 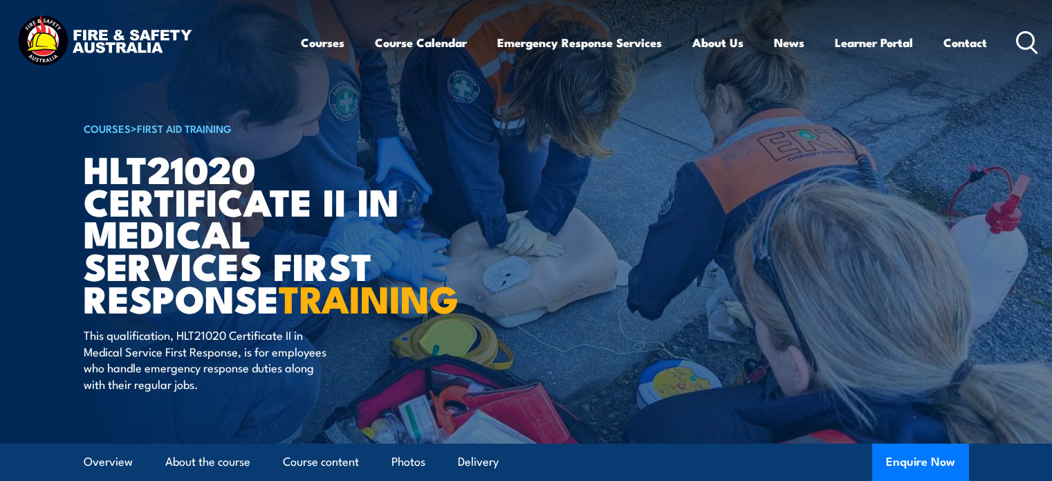 I want to click on a: About Us, so click(x=718, y=42).